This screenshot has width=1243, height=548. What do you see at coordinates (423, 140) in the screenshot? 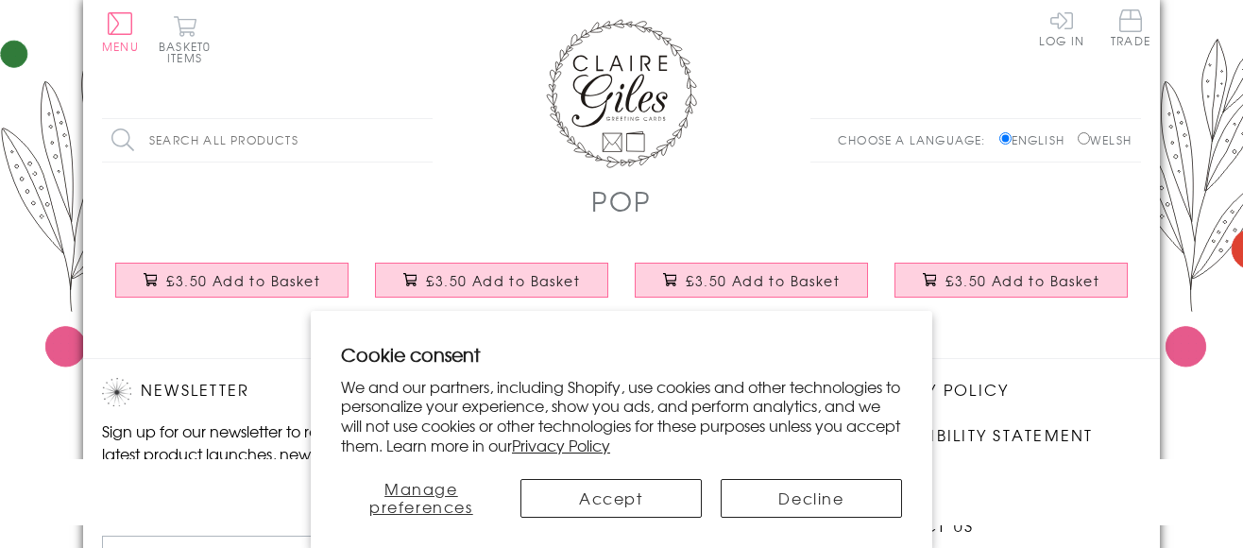
I see `input: Search` at bounding box center [423, 140].